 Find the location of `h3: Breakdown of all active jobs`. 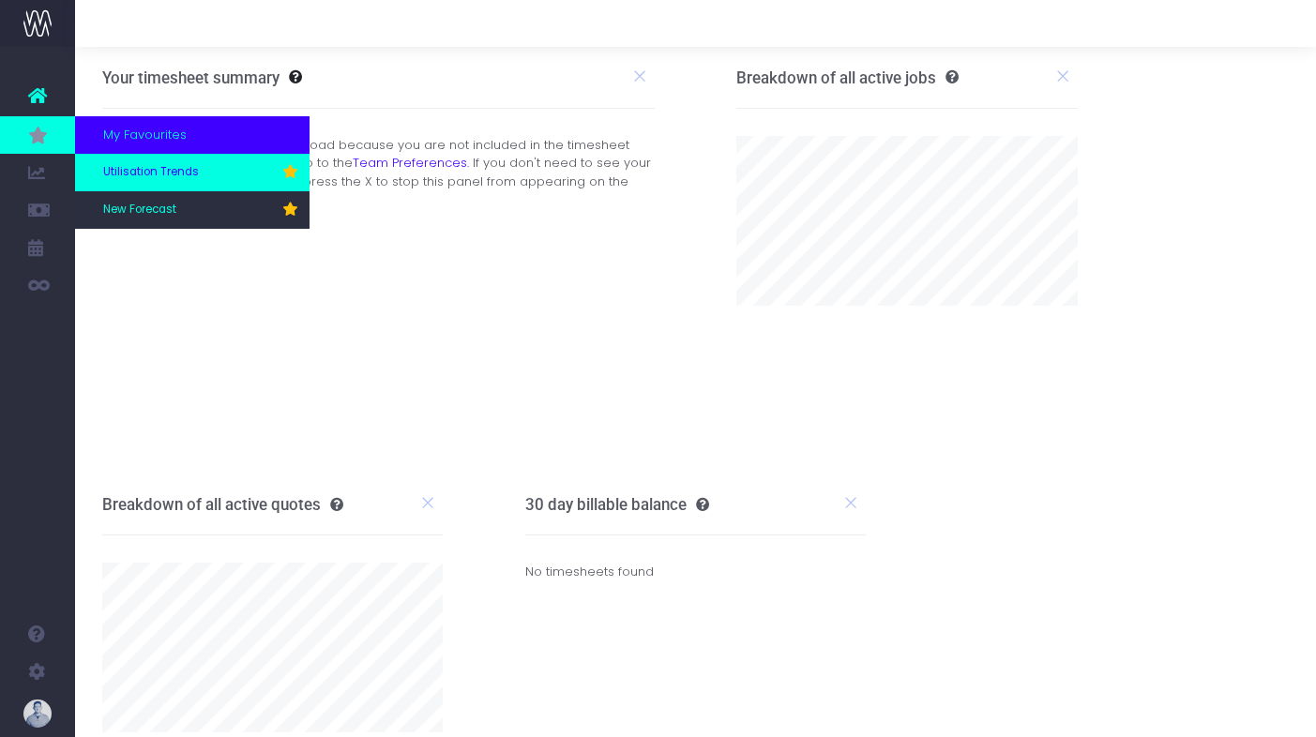

h3: Breakdown of all active jobs is located at coordinates (847, 78).